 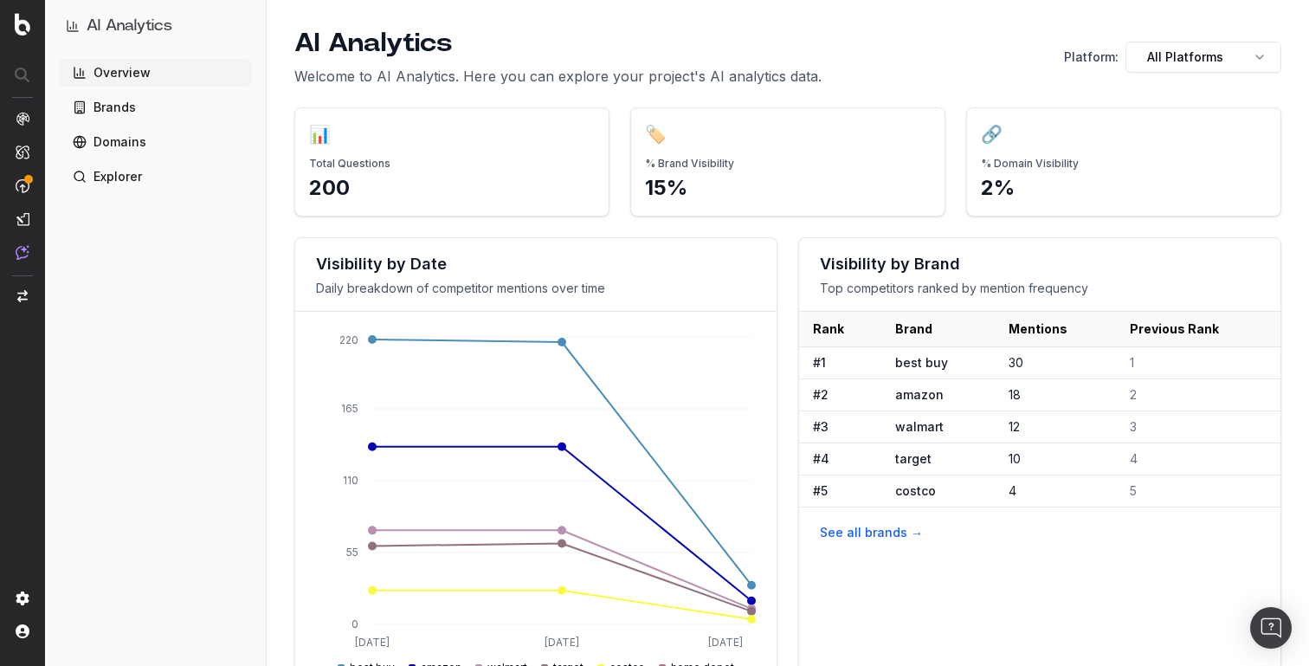 I want to click on a: Domains, so click(x=155, y=142).